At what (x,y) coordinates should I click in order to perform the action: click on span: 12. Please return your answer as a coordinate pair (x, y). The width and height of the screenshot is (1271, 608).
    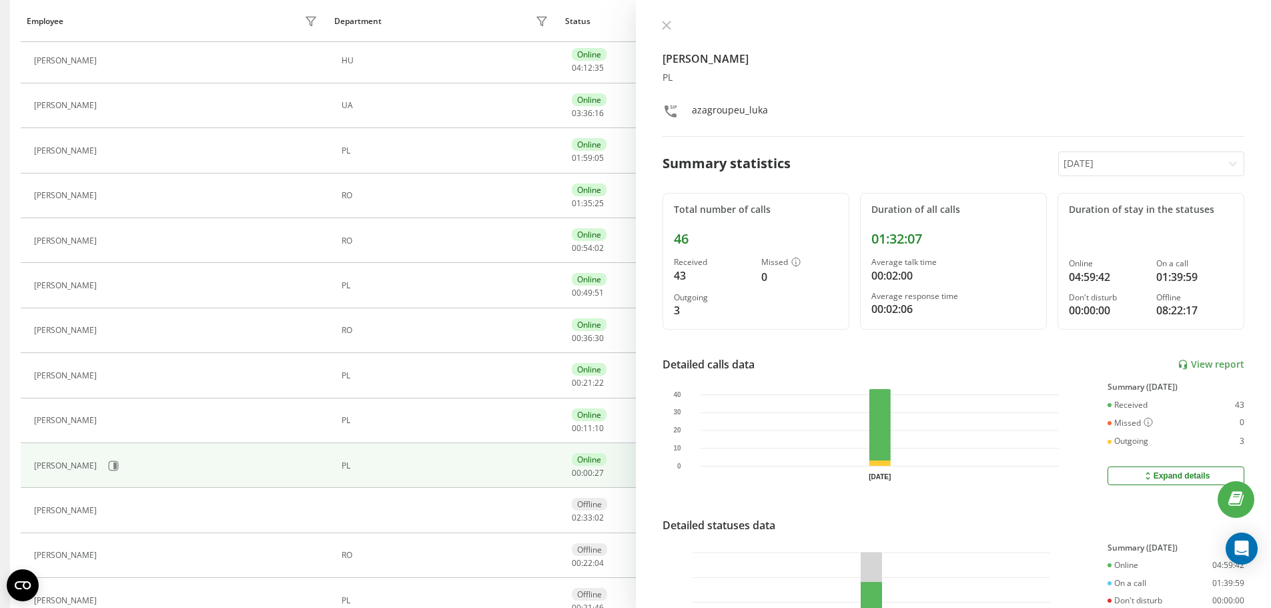
    Looking at the image, I should click on (588, 67).